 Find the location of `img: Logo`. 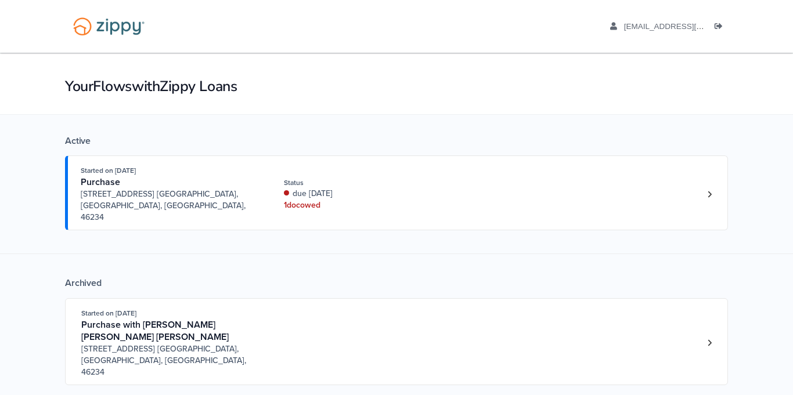

img: Logo is located at coordinates (109, 26).